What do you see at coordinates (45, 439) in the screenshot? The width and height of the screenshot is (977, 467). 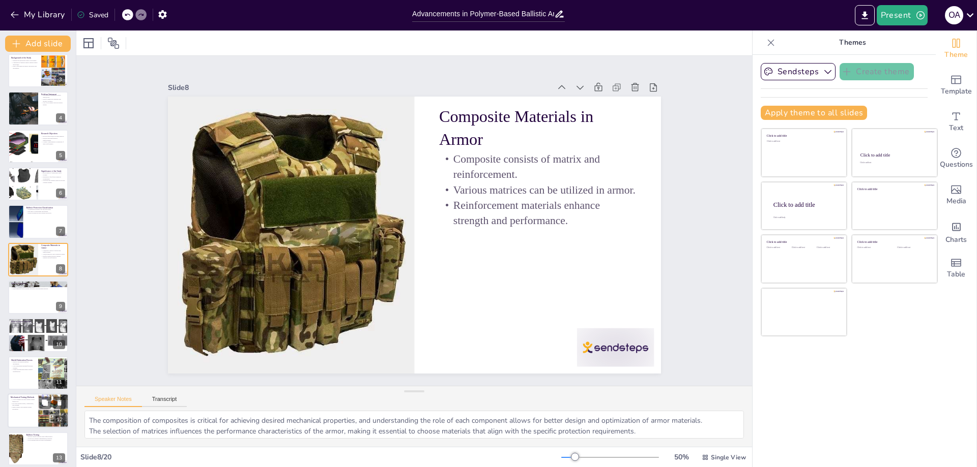 I see `p: NIJ protocol ensures standardized evaluation.` at bounding box center [45, 439].